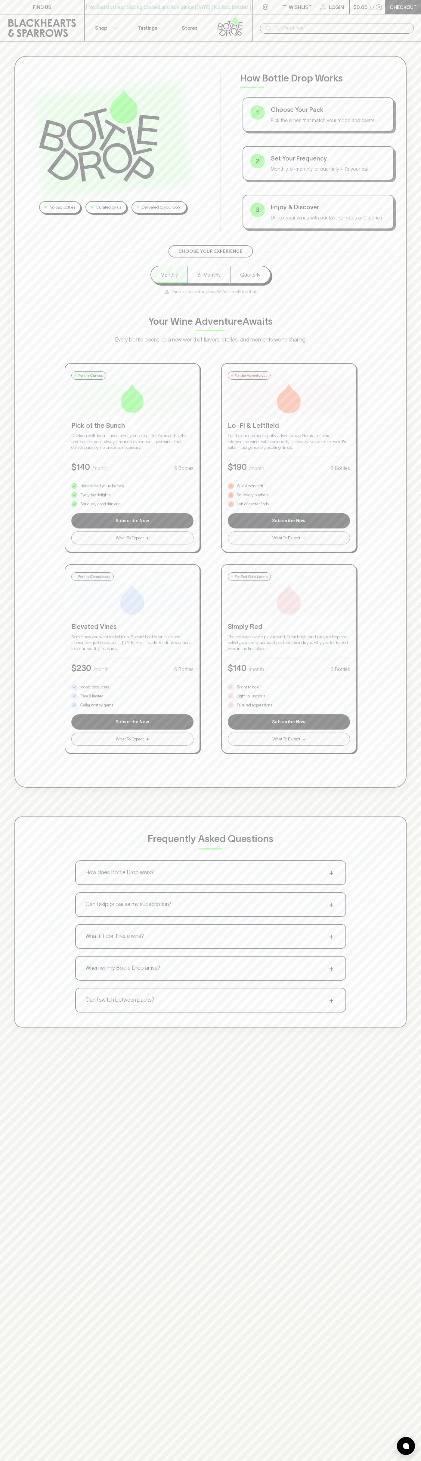  Describe the element at coordinates (106, 28) in the screenshot. I see `button: Shop` at that location.